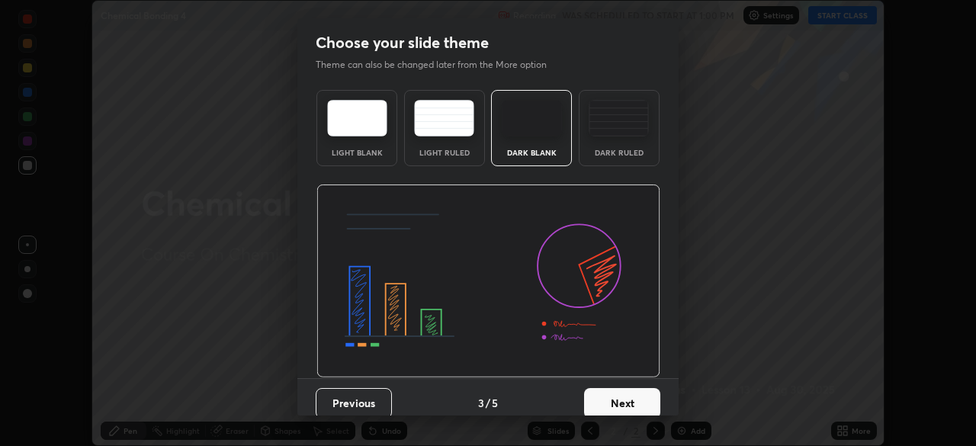 Image resolution: width=976 pixels, height=446 pixels. I want to click on p: Theme can also be changed later from the More option, so click(439, 65).